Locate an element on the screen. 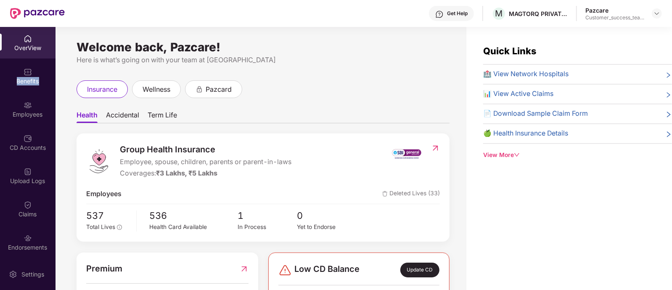 The image size is (672, 290). img: svg+xml;base64,PHN2ZyBpZD0iSG9tZSIgeG1sbnM9Imh0dHA6Ly93d3cudzMub3JnLzIwMDAvc3ZnIiB3aWR0aD0iMjAiIG... is located at coordinates (28, 39).